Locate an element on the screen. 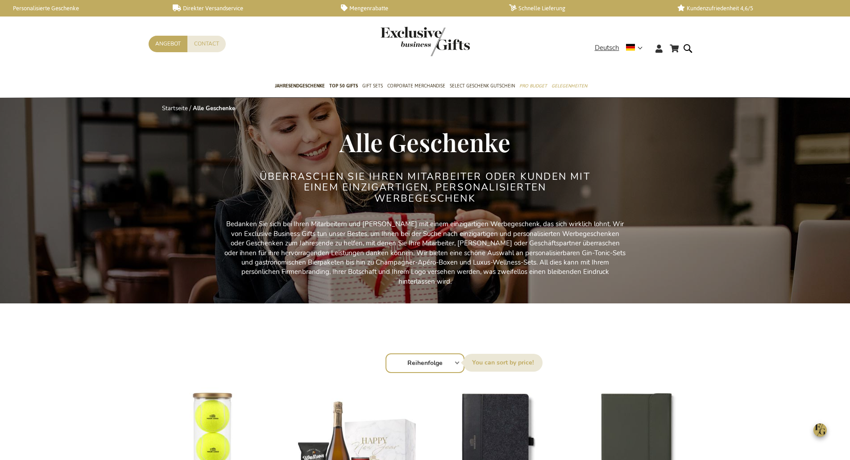 This screenshot has width=850, height=460. span: TOP 50 Gifts is located at coordinates (344, 86).